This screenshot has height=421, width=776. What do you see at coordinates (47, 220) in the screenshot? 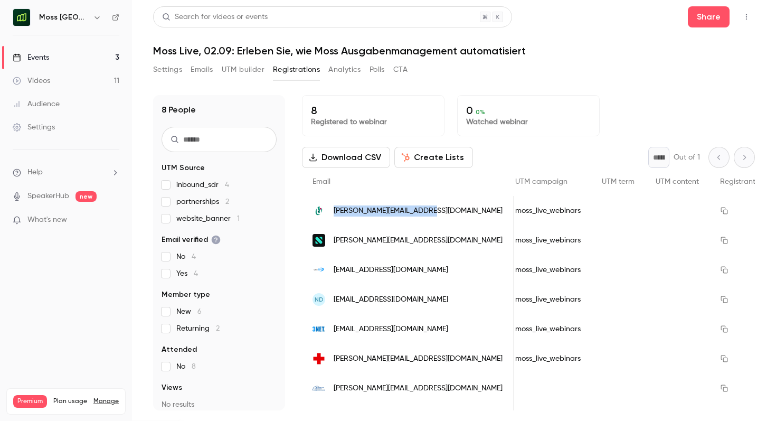
I see `span: What's new` at bounding box center [47, 220].